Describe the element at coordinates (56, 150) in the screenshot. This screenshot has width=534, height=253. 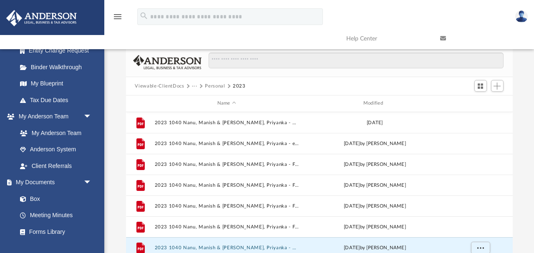
I see `a: Anderson System` at that location.